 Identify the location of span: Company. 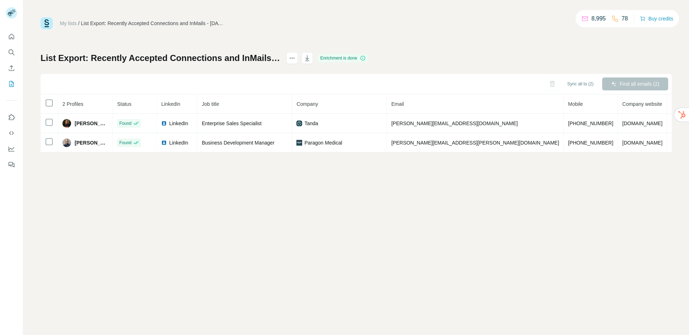
(307, 104).